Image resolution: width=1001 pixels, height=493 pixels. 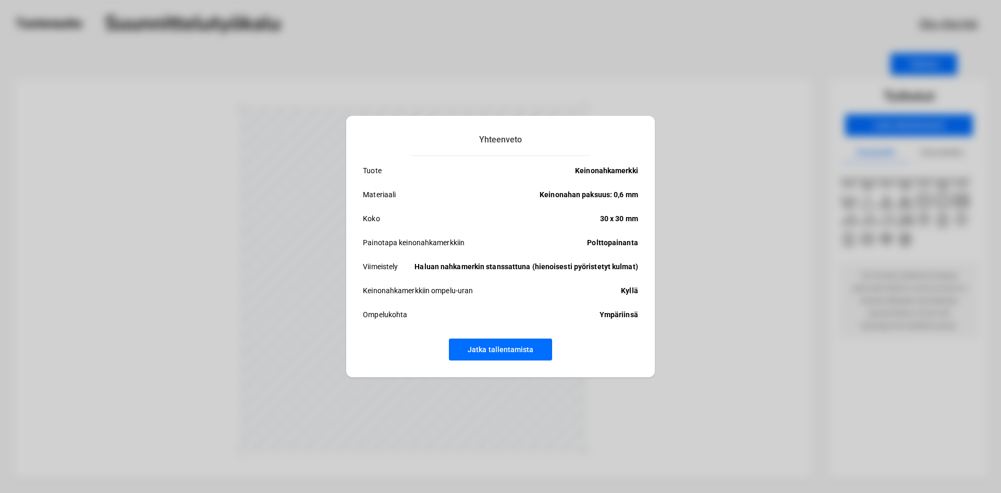 What do you see at coordinates (526, 266) in the screenshot?
I see `p: Haluan nahkamerkin stanssattuna (hienoisesti pyöristetyt kulmat)` at bounding box center [526, 266].